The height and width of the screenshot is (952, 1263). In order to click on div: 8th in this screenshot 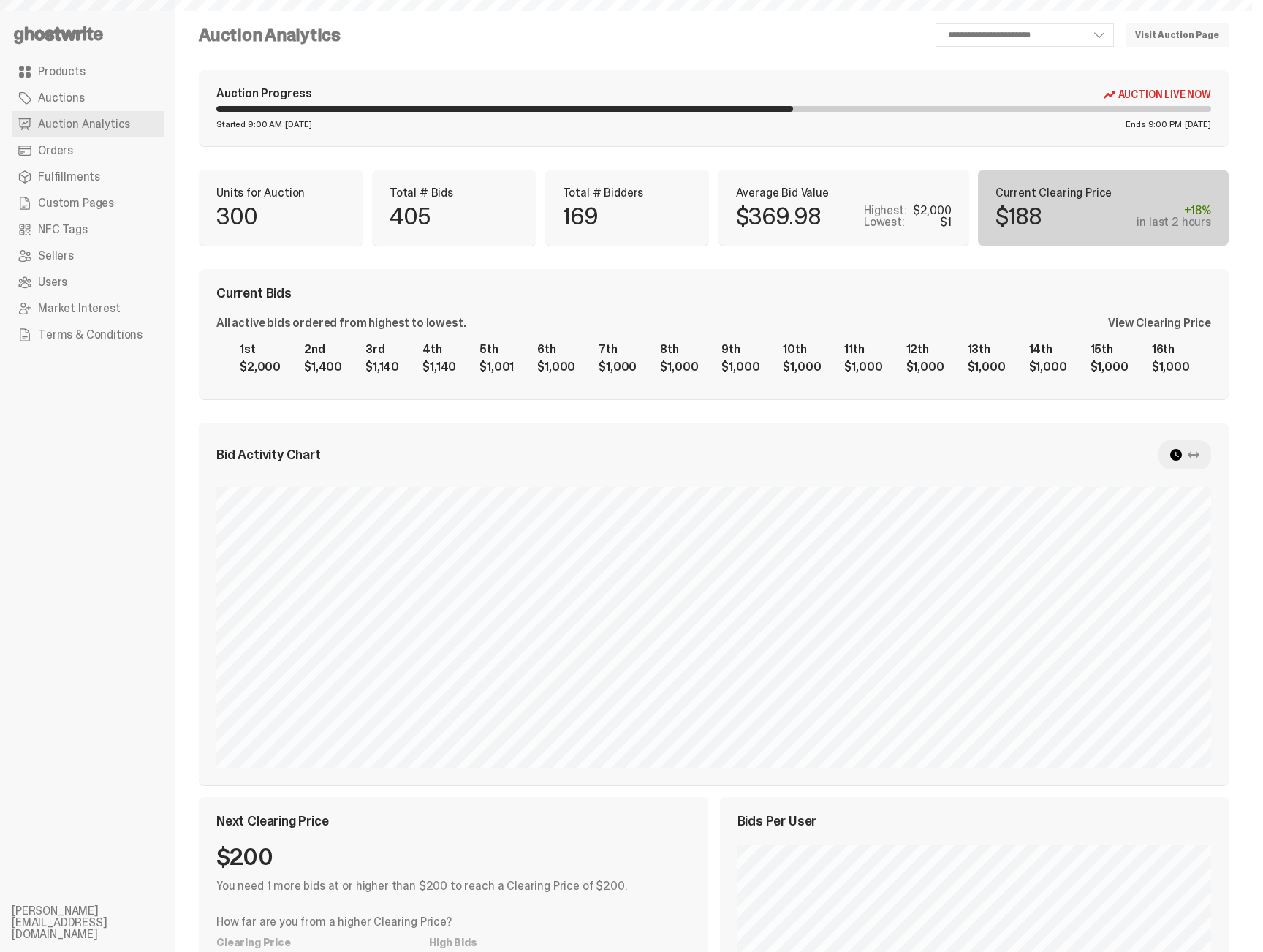, I will do `click(679, 350)`.